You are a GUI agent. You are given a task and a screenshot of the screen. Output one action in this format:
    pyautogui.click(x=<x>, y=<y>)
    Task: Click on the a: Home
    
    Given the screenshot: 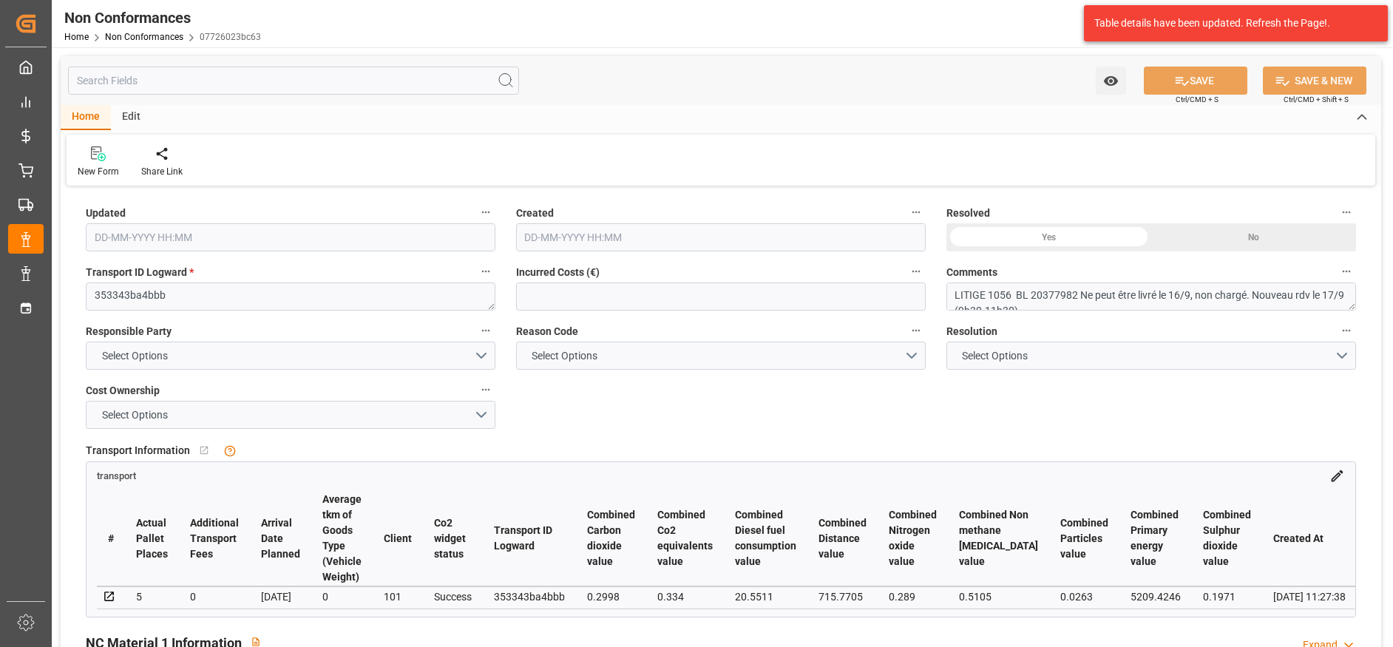 What is the action you would take?
    pyautogui.click(x=76, y=37)
    